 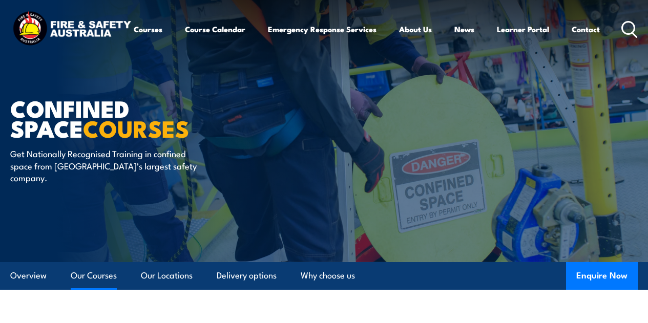 I want to click on a: Delivery options, so click(x=246, y=275).